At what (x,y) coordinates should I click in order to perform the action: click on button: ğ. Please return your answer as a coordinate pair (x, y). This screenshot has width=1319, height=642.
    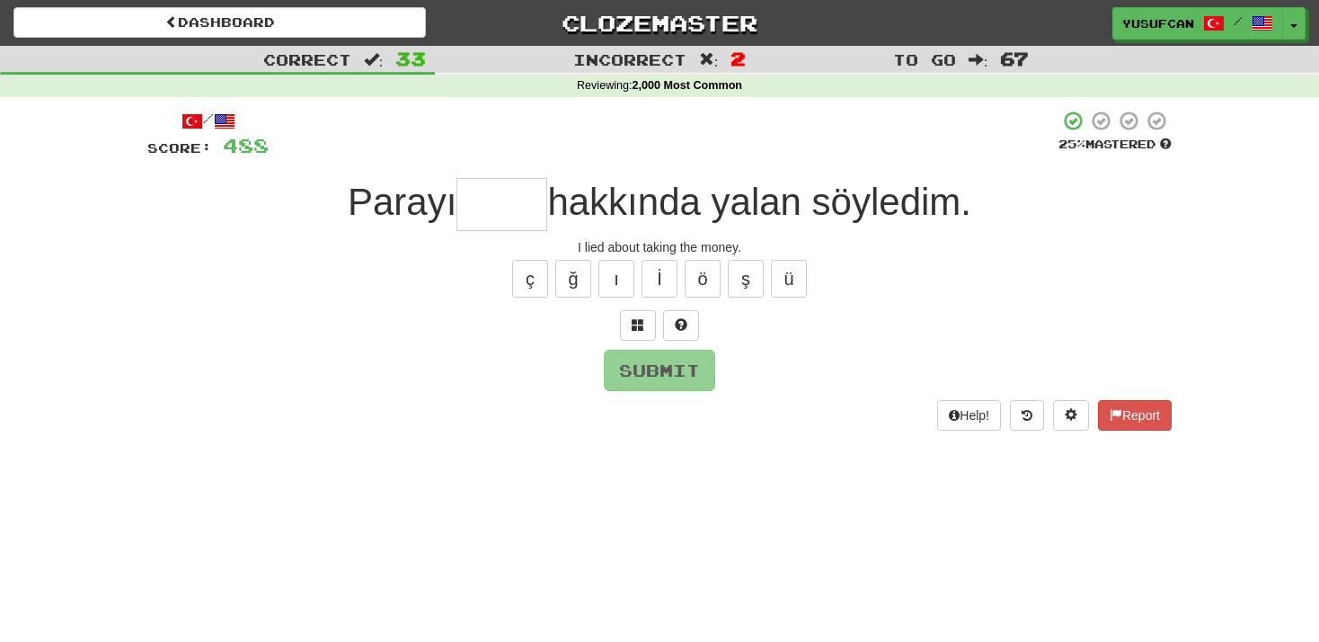
    Looking at the image, I should click on (573, 279).